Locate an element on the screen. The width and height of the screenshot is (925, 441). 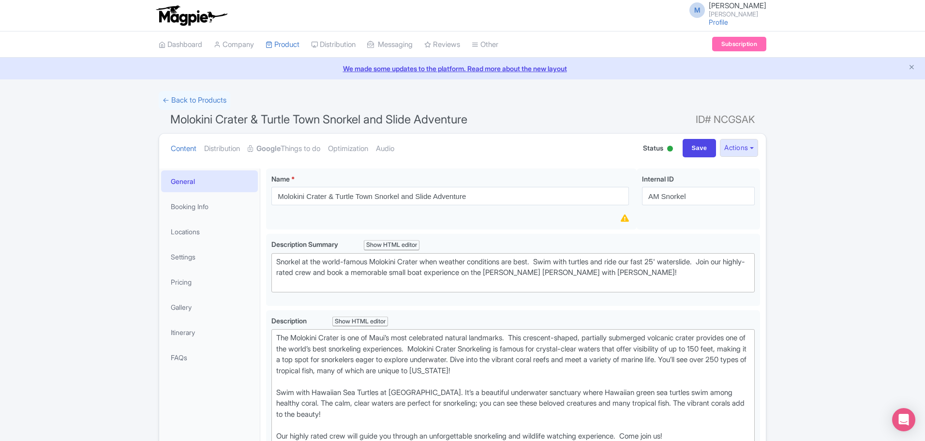
strong: Google is located at coordinates (269, 149).